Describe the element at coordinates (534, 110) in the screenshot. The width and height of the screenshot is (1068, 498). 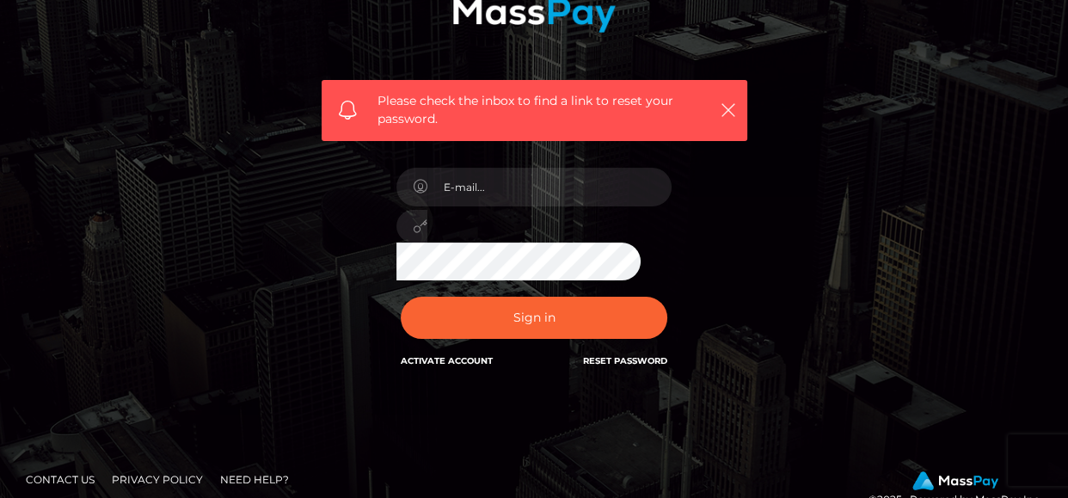
I see `span: Please check the inbox to find a link to reset your password.` at that location.